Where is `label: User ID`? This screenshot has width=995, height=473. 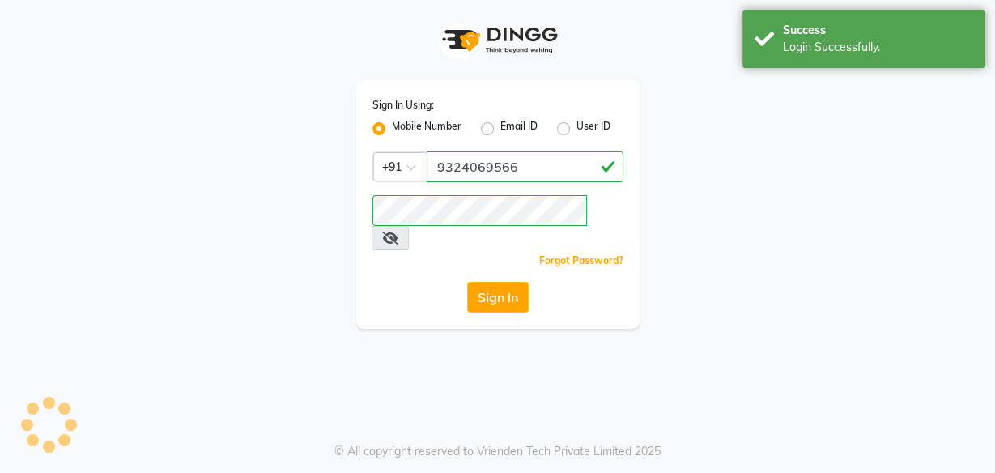 label: User ID is located at coordinates (594, 129).